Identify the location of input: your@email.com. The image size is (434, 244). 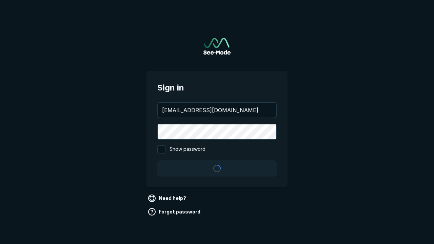
(217, 110).